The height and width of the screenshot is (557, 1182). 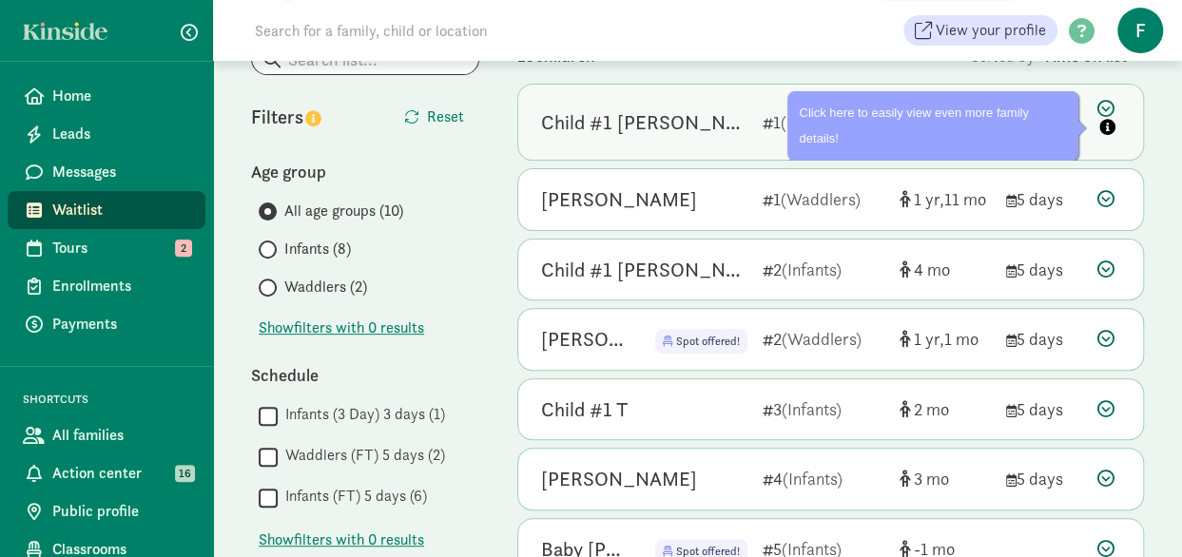 I want to click on span: 3, so click(x=931, y=478).